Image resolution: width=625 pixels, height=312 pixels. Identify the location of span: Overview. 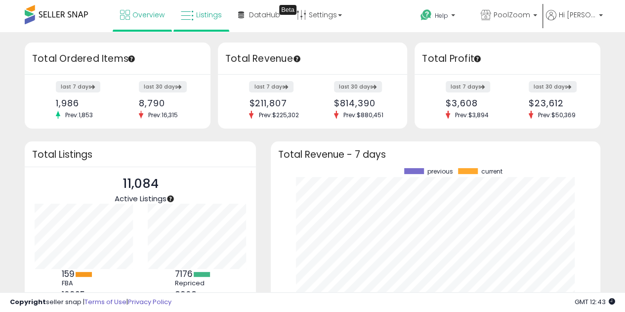
(148, 15).